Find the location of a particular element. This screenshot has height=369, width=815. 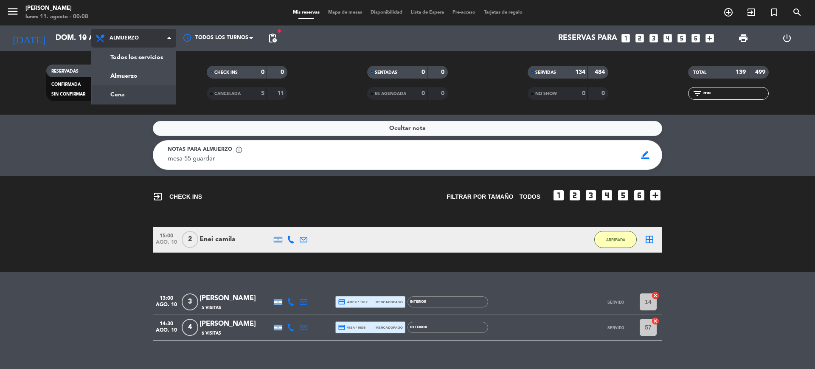

strong: 134 is located at coordinates (580, 72).